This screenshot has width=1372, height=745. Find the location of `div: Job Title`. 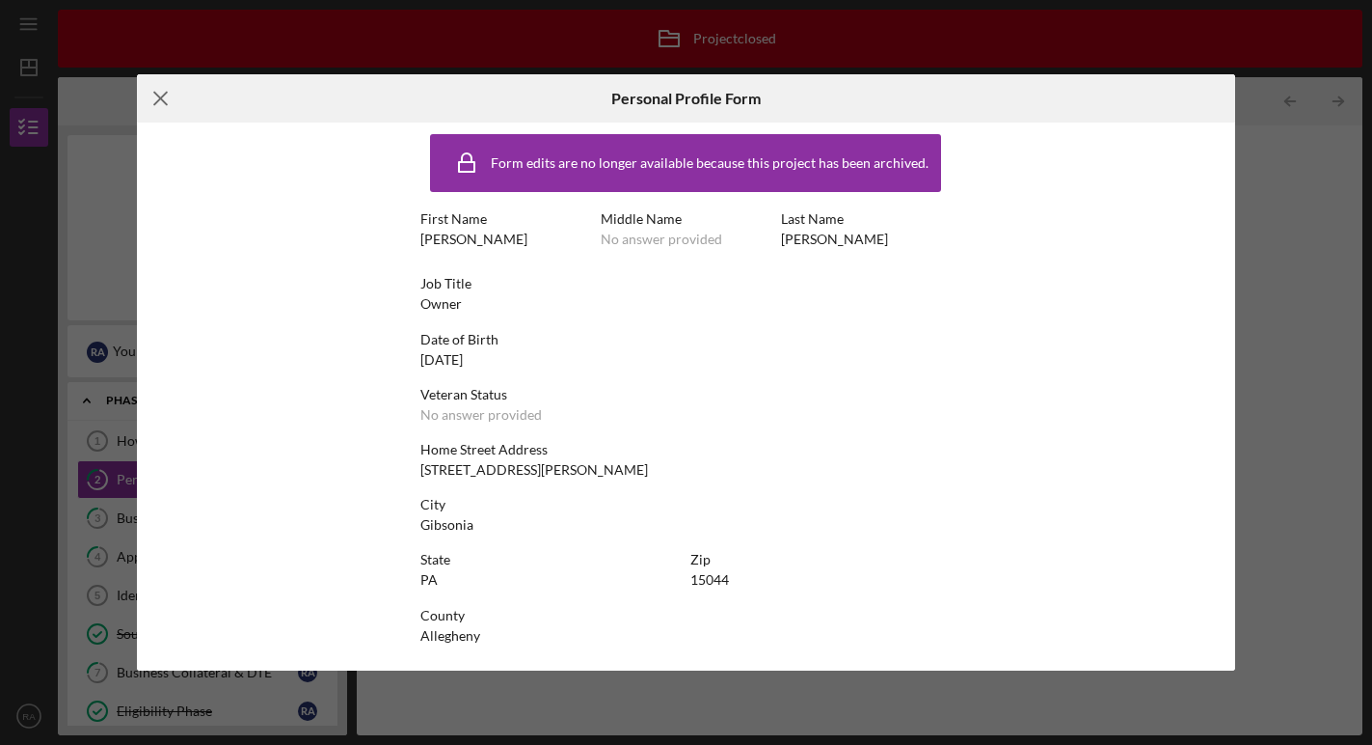

div: Job Title is located at coordinates (686, 284).